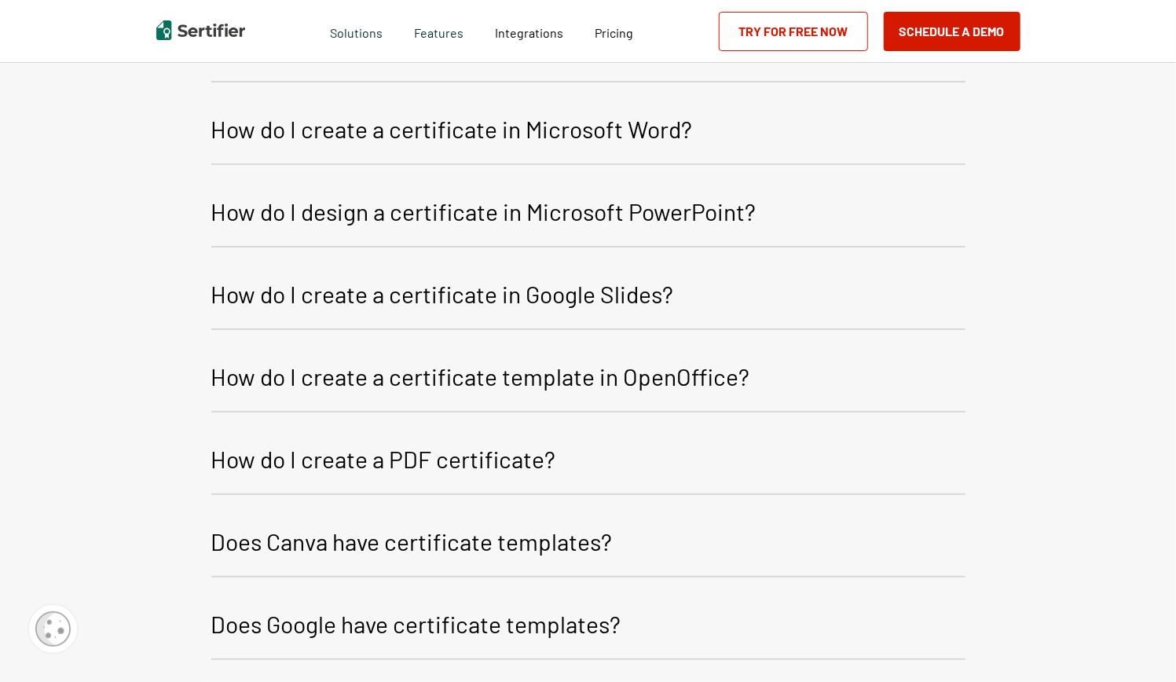 This screenshot has width=1176, height=682. I want to click on p: How do I create a PDF certificate?, so click(383, 459).